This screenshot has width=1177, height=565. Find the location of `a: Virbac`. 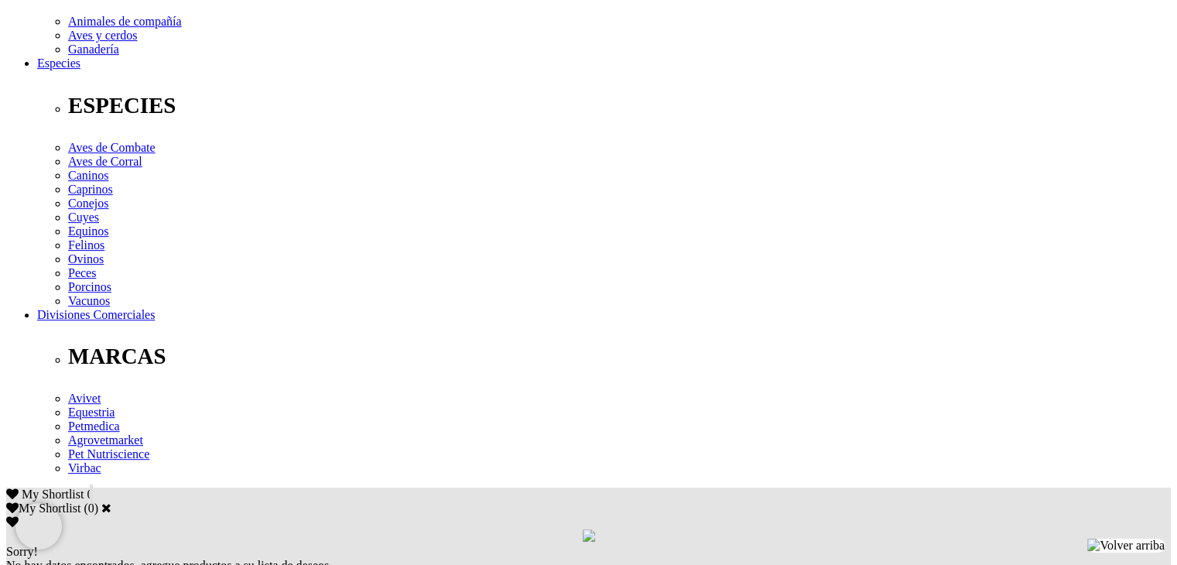

a: Virbac is located at coordinates (84, 468).